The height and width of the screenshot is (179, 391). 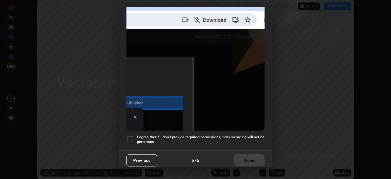 What do you see at coordinates (200, 139) in the screenshot?
I see `h5: I agree that if I don't provide required permissions, class recording will not be generated` at bounding box center [200, 139].